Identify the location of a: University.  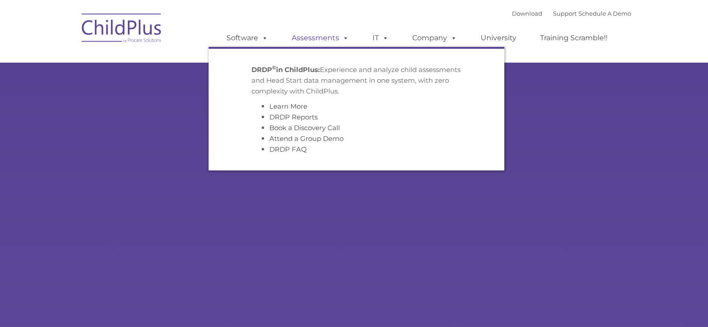
(499, 38).